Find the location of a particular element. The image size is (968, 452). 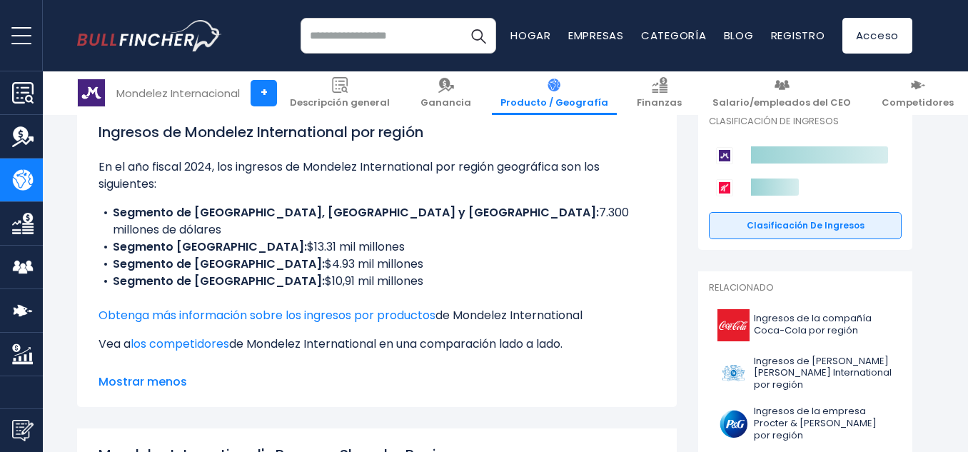

font: de Mondelez International is located at coordinates (509, 315).